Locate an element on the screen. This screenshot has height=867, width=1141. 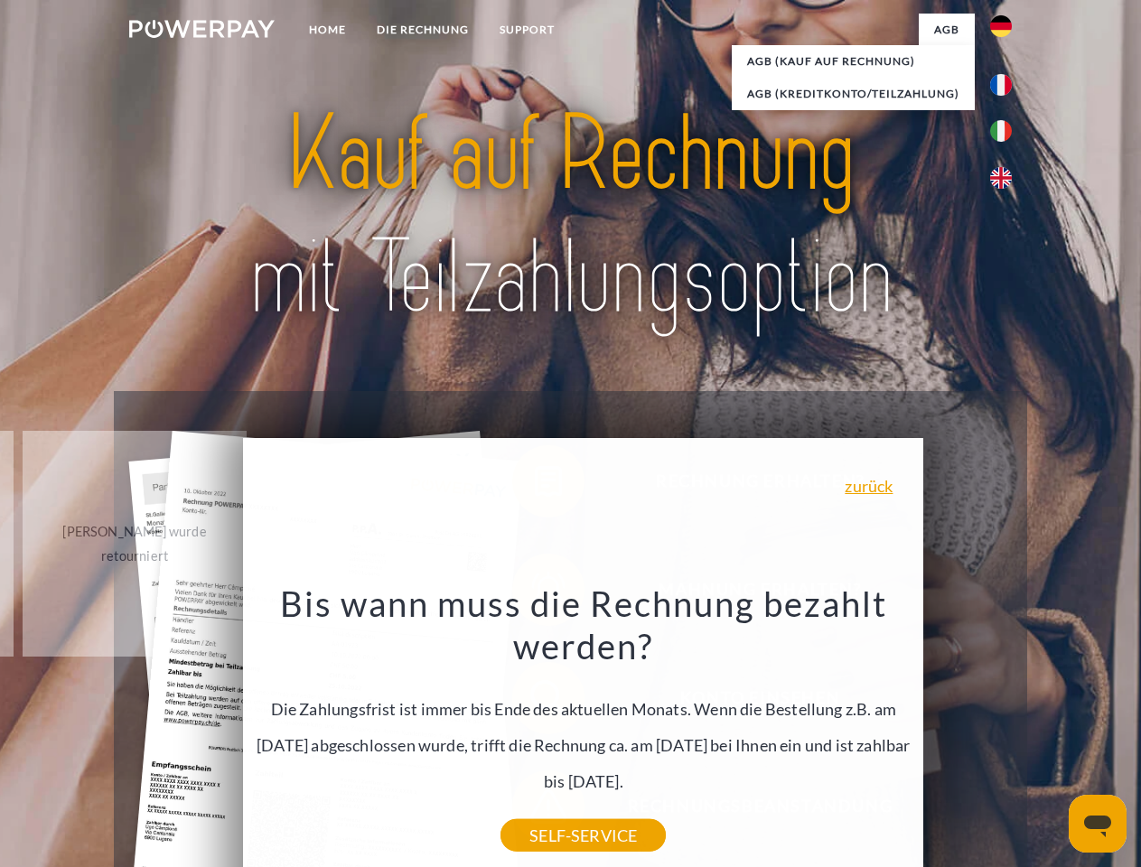
img: it is located at coordinates (1001, 131).